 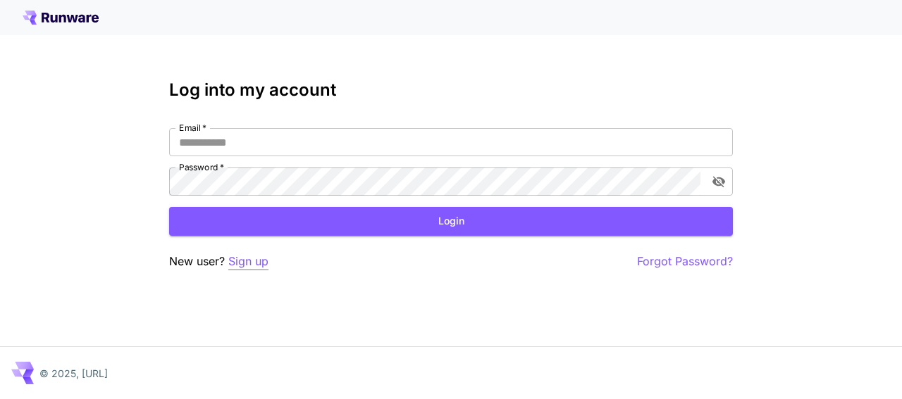 I want to click on button: toggle password visibility, so click(x=718, y=182).